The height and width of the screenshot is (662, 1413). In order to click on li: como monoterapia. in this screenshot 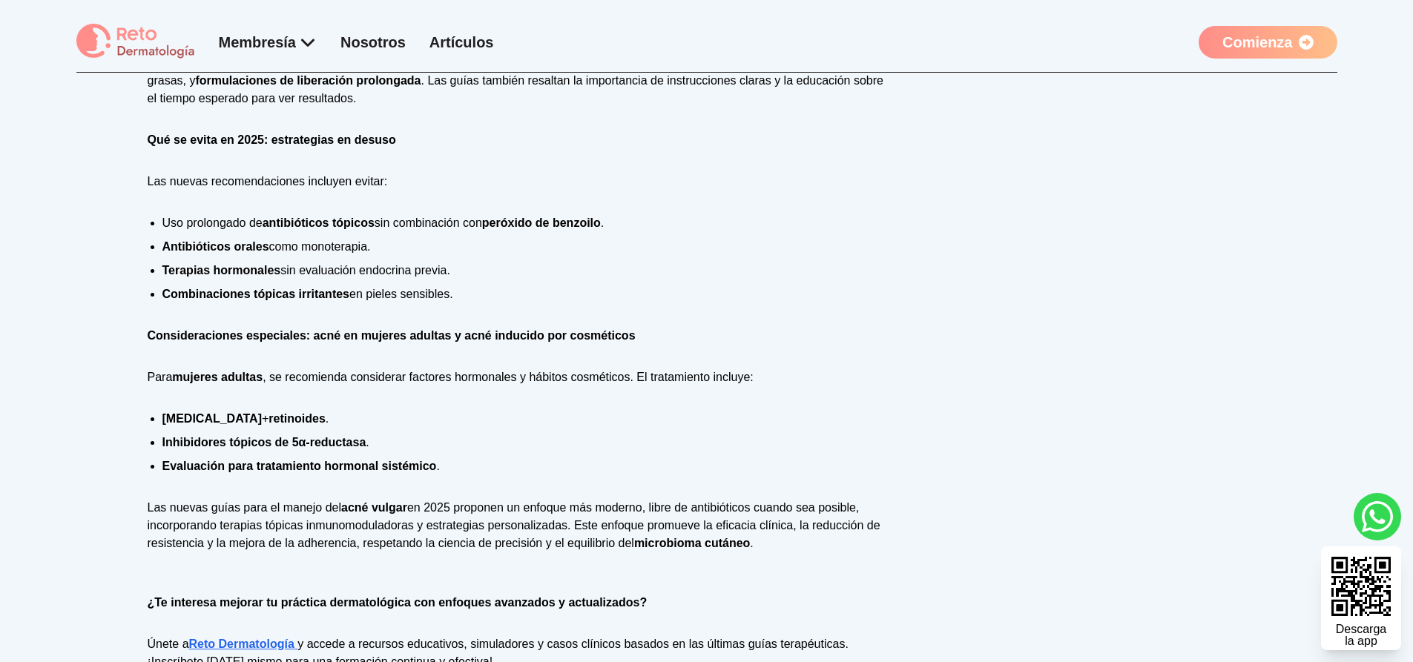, I will do `click(527, 247)`.